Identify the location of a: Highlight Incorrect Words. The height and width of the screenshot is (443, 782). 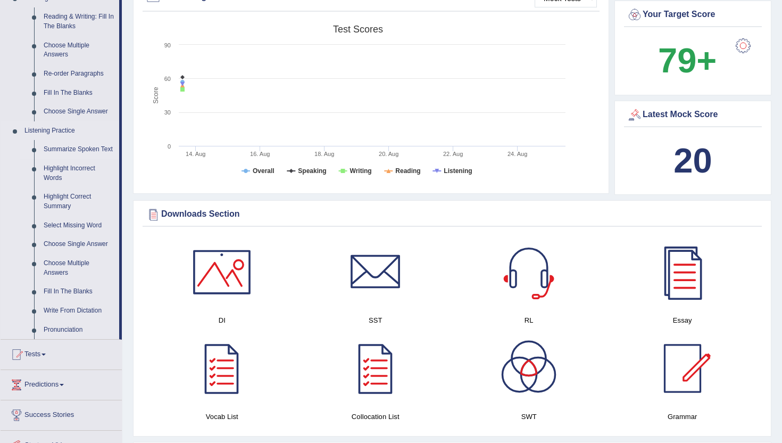
(79, 173).